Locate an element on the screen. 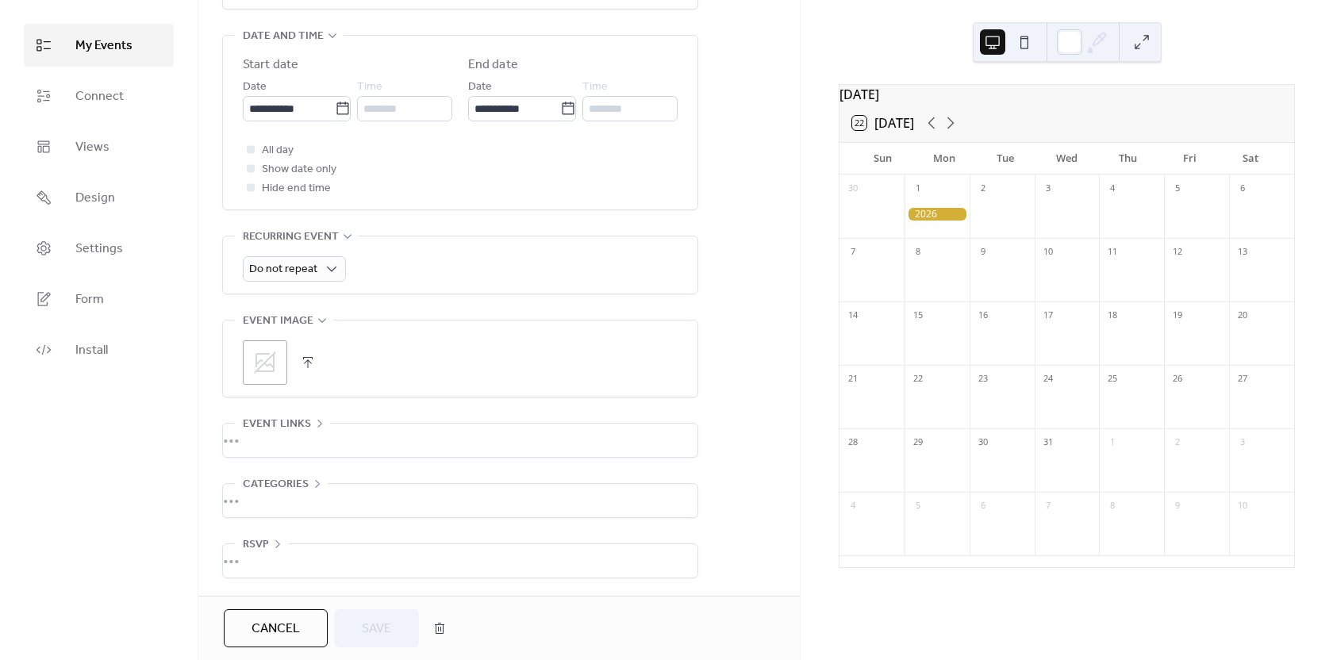 The width and height of the screenshot is (1333, 660). span: Connect is located at coordinates (99, 97).